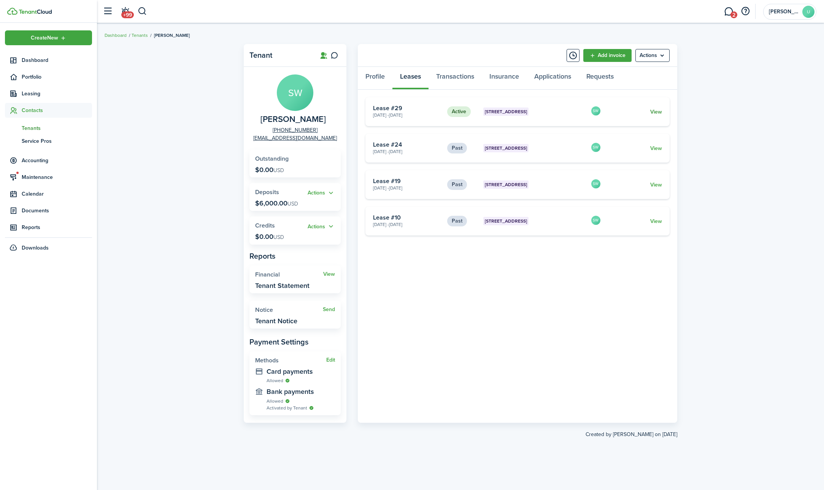  Describe the element at coordinates (290, 361) in the screenshot. I see `widget-stats-title: Methods` at that location.